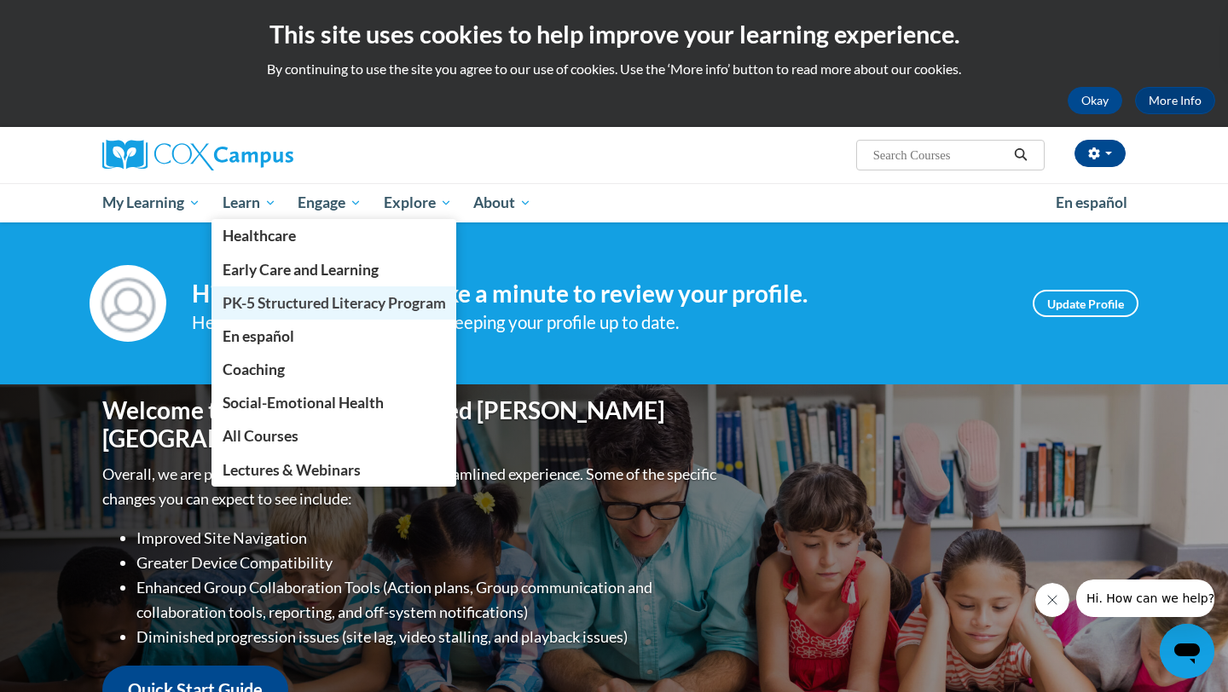 The image size is (1228, 692). I want to click on span: Lectures & Webinars, so click(292, 470).